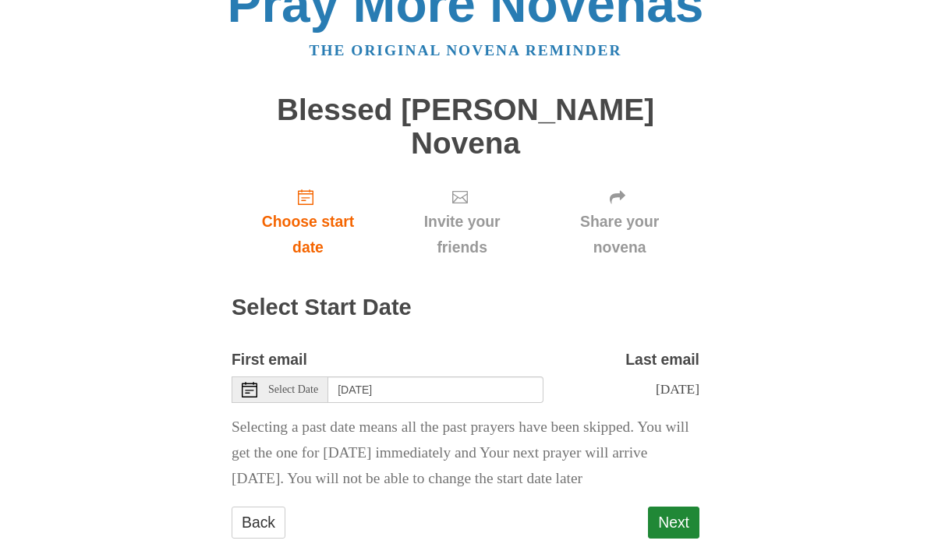  What do you see at coordinates (619, 222) in the screenshot?
I see `a: Share your novena` at bounding box center [619, 222].